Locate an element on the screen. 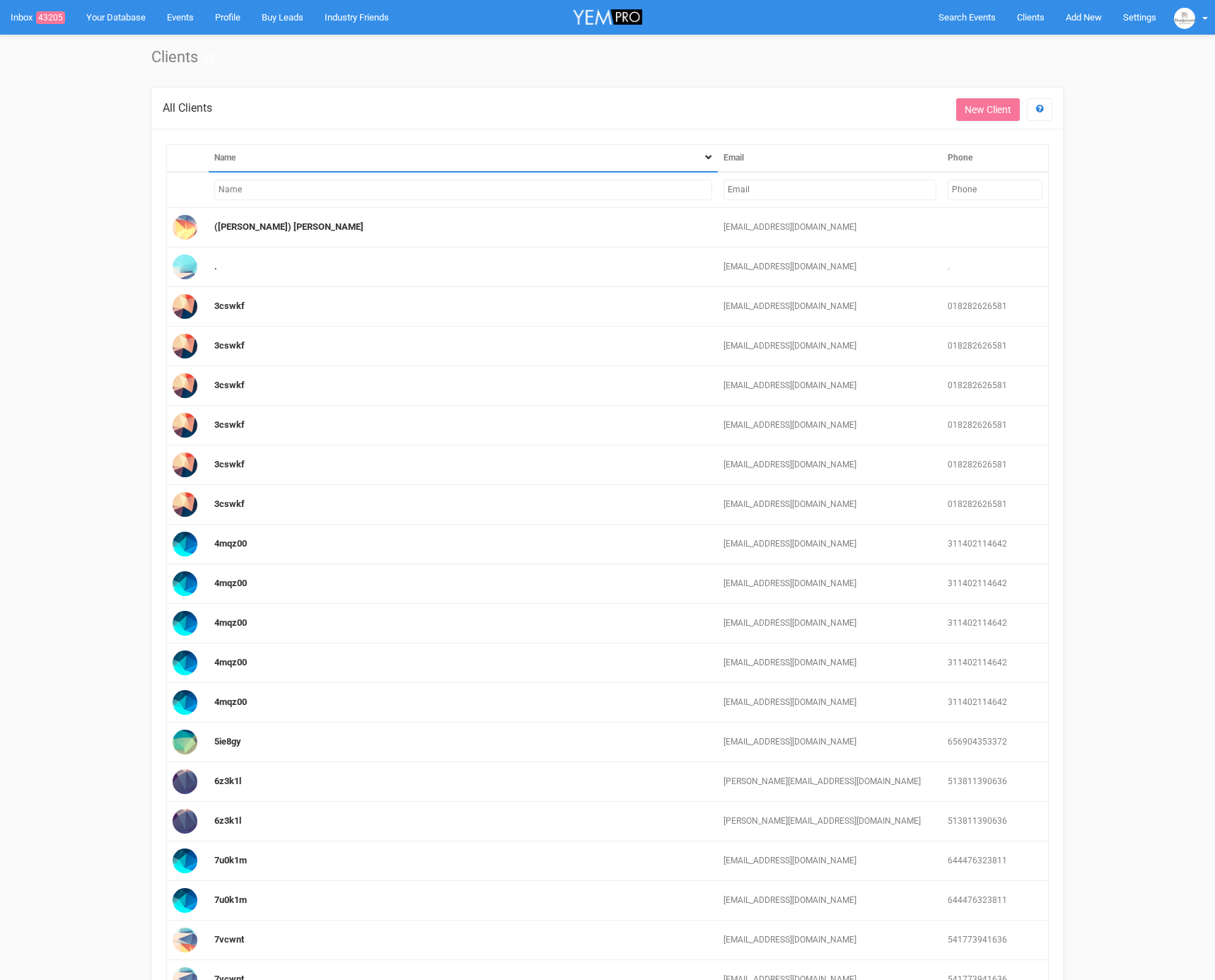 The height and width of the screenshot is (980, 1215). input: Filter by Email is located at coordinates (830, 190).